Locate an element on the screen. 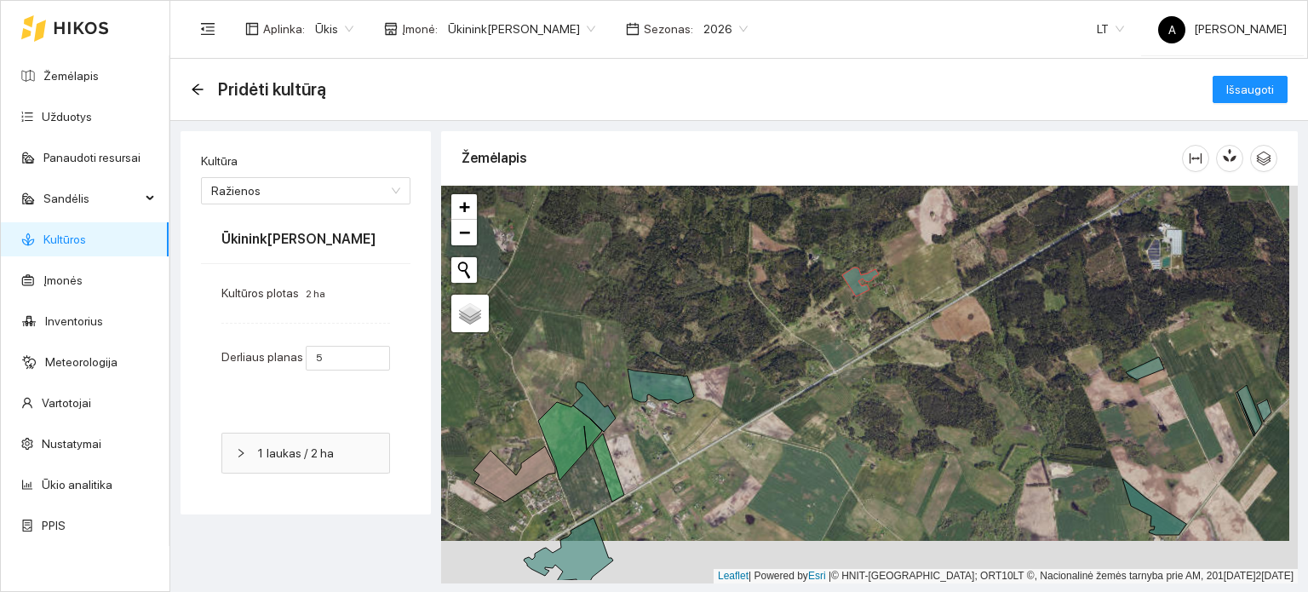  a: Panaudoti resursai is located at coordinates (92, 157).